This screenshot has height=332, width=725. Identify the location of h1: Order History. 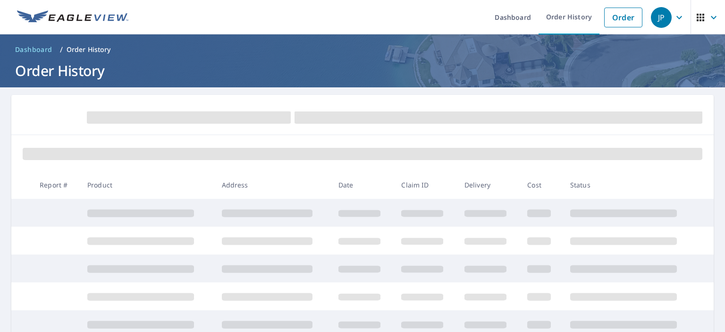
(363, 70).